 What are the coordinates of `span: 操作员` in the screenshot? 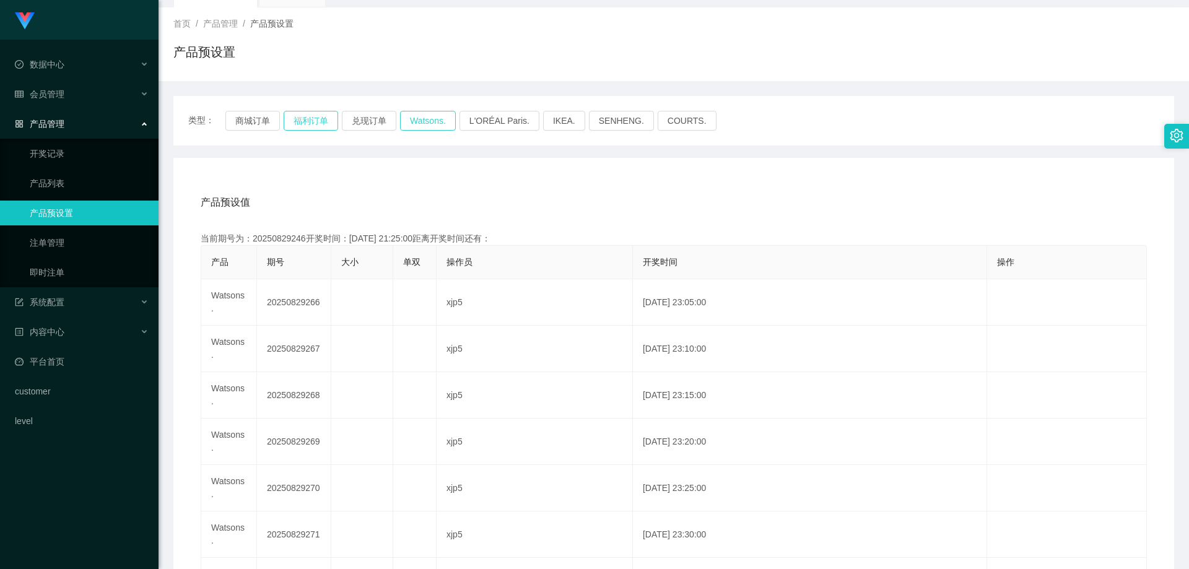 It's located at (460, 262).